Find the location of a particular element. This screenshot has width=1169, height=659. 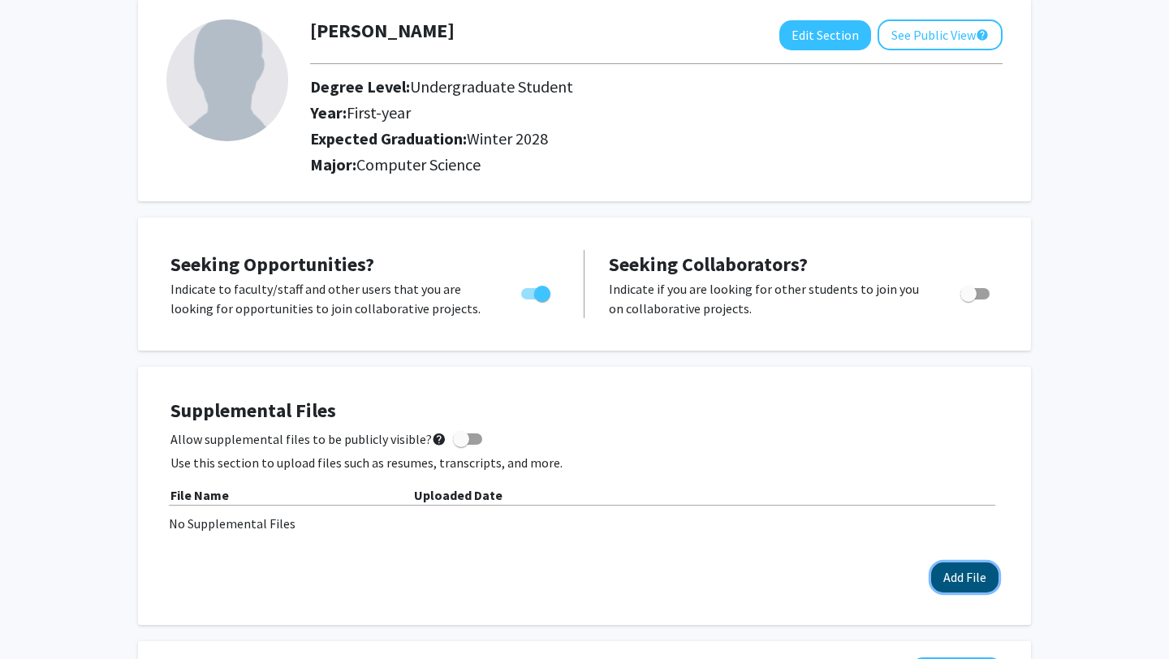

span: Allow supplemental files to be publicly visible? is located at coordinates (308, 439).